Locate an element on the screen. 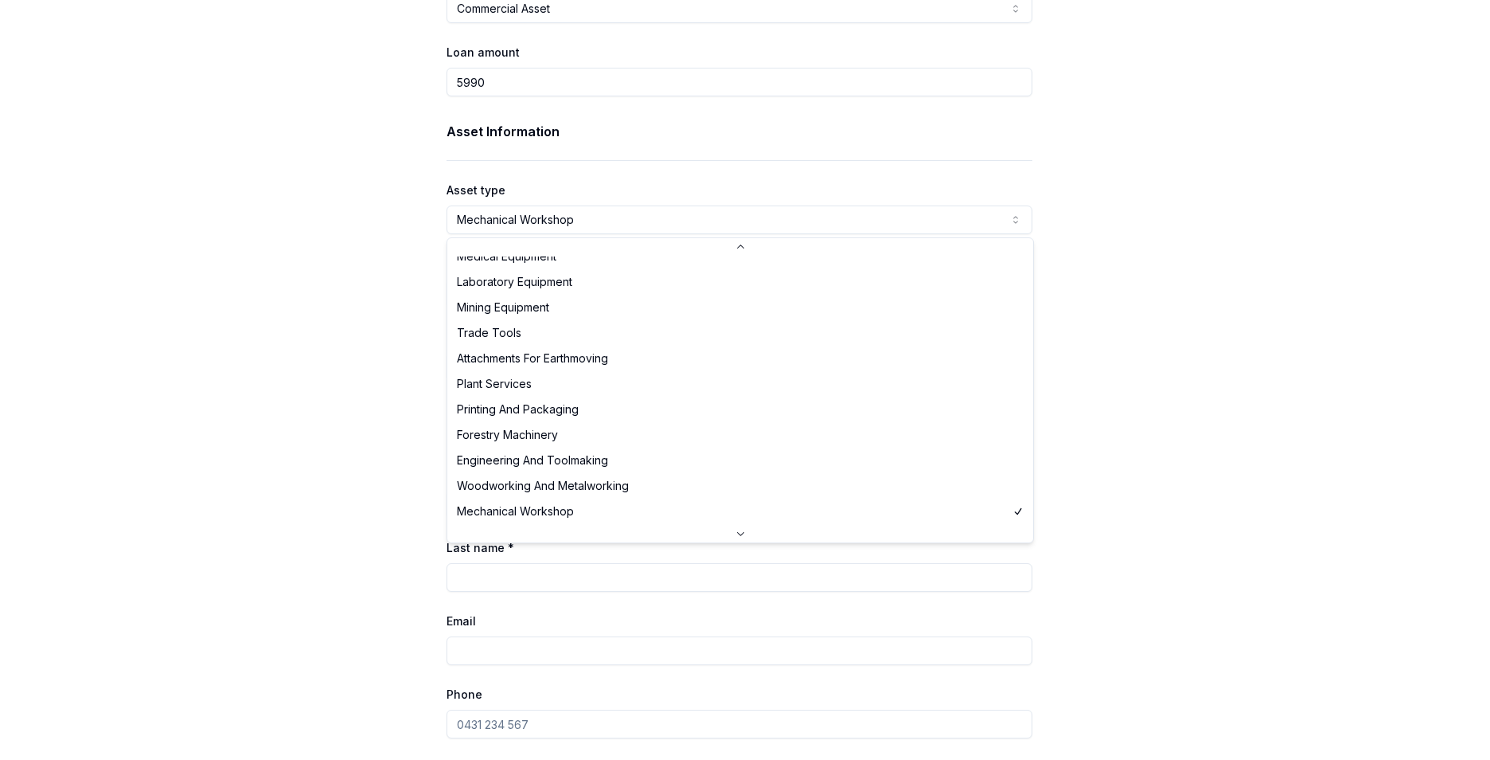 The width and height of the screenshot is (1490, 760). span: Forestry Machinery is located at coordinates (507, 435).